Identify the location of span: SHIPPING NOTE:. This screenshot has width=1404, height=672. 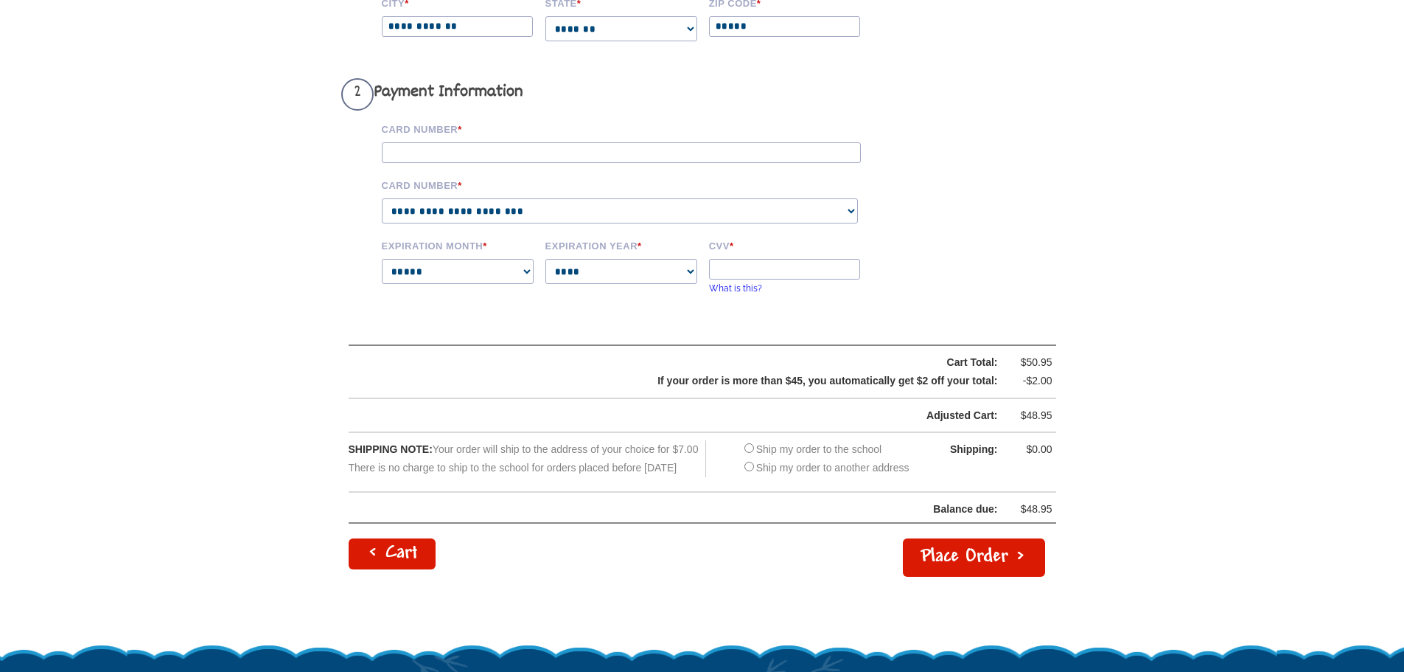
(391, 449).